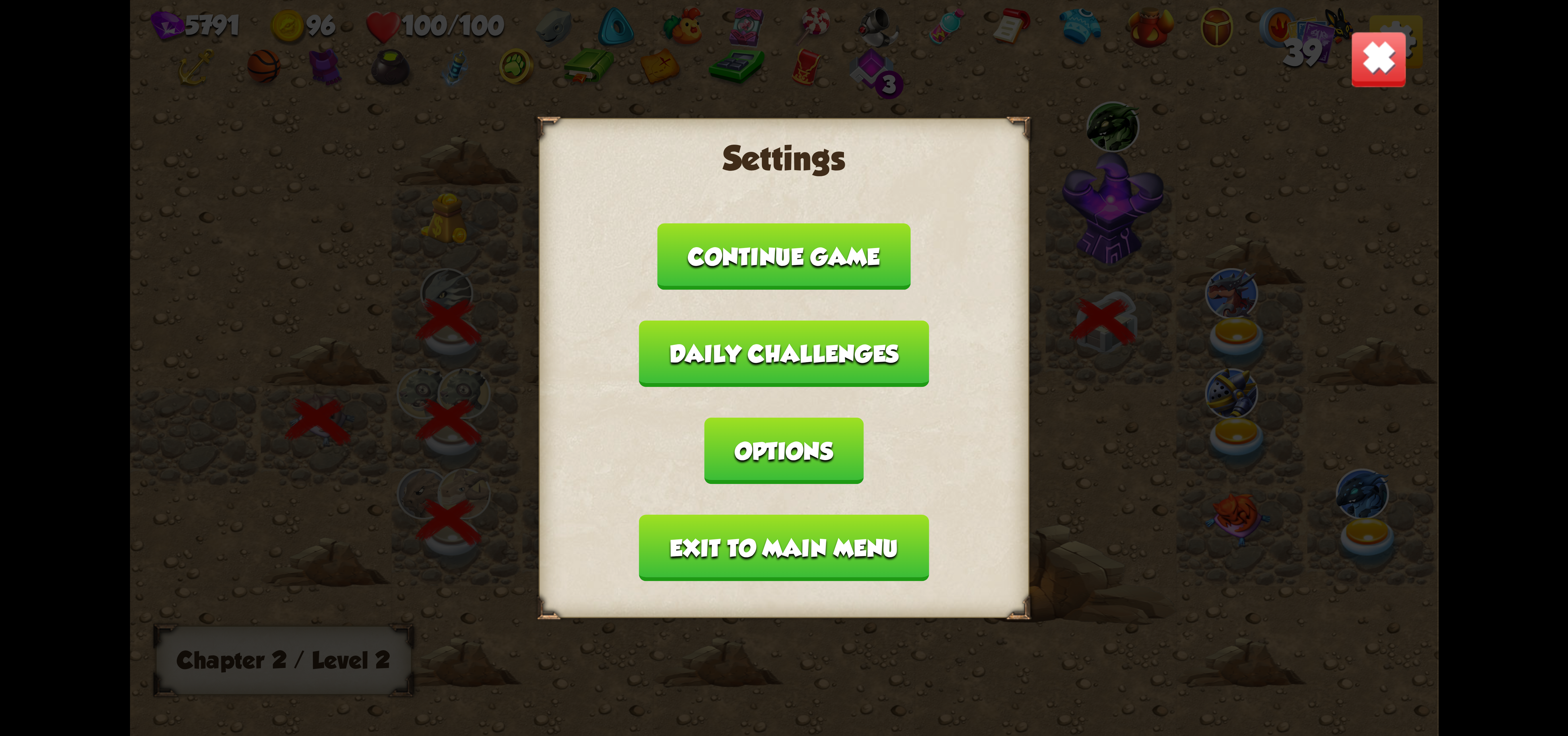 The height and width of the screenshot is (736, 1568). Describe the element at coordinates (1379, 59) in the screenshot. I see `img: close-button.png` at that location.